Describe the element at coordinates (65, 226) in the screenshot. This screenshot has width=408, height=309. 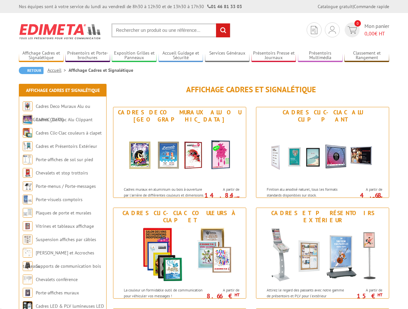
I see `a: Vitrines et tableaux affichage` at that location.